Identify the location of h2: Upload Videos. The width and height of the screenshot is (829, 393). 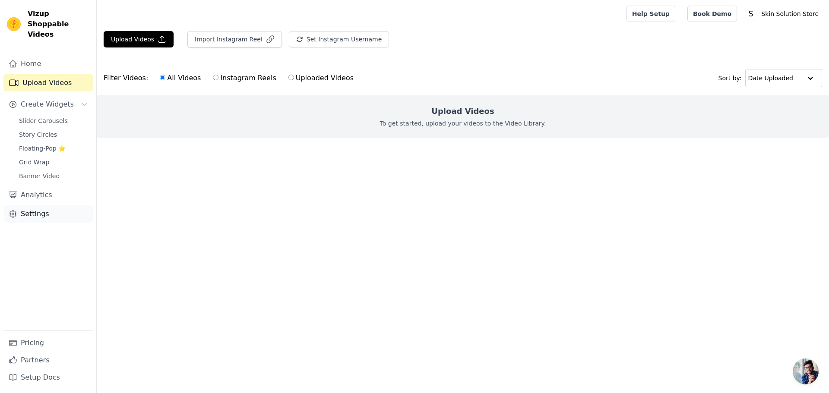
(462, 111).